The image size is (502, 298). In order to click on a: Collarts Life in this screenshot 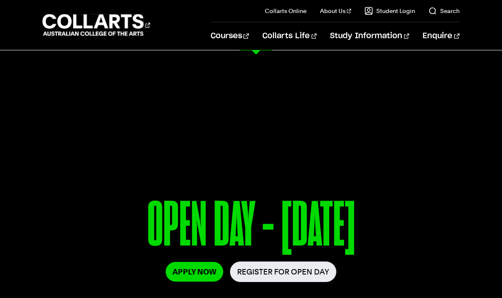, I will do `click(289, 36)`.